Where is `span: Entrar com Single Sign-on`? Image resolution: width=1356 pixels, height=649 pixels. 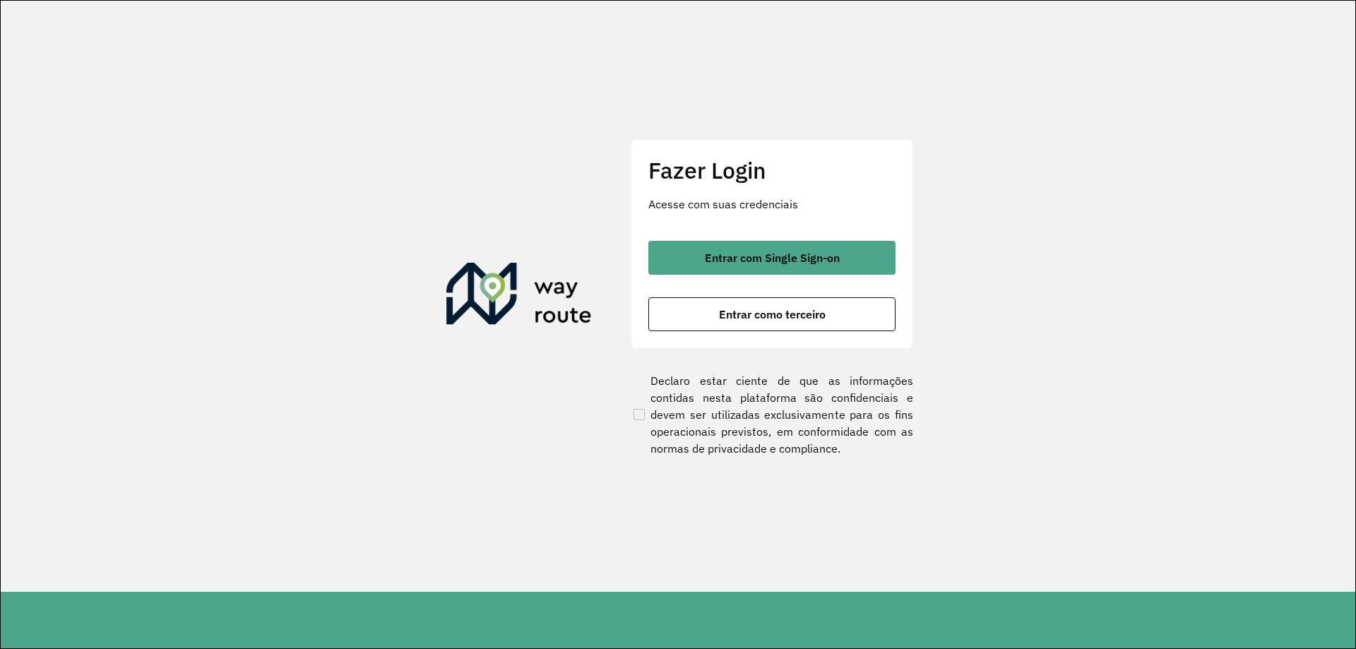 span: Entrar com Single Sign-on is located at coordinates (772, 258).